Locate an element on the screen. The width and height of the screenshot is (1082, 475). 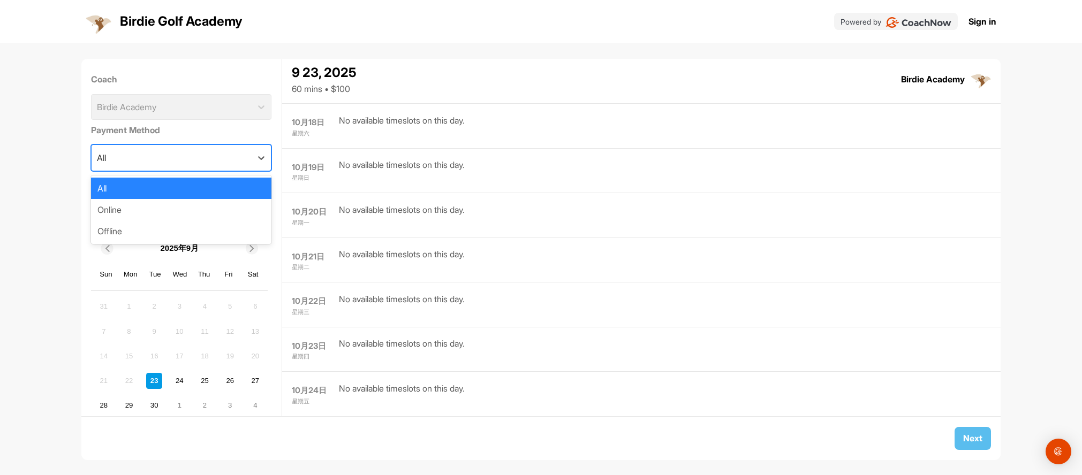
p: 2025年9月 is located at coordinates (179, 248).